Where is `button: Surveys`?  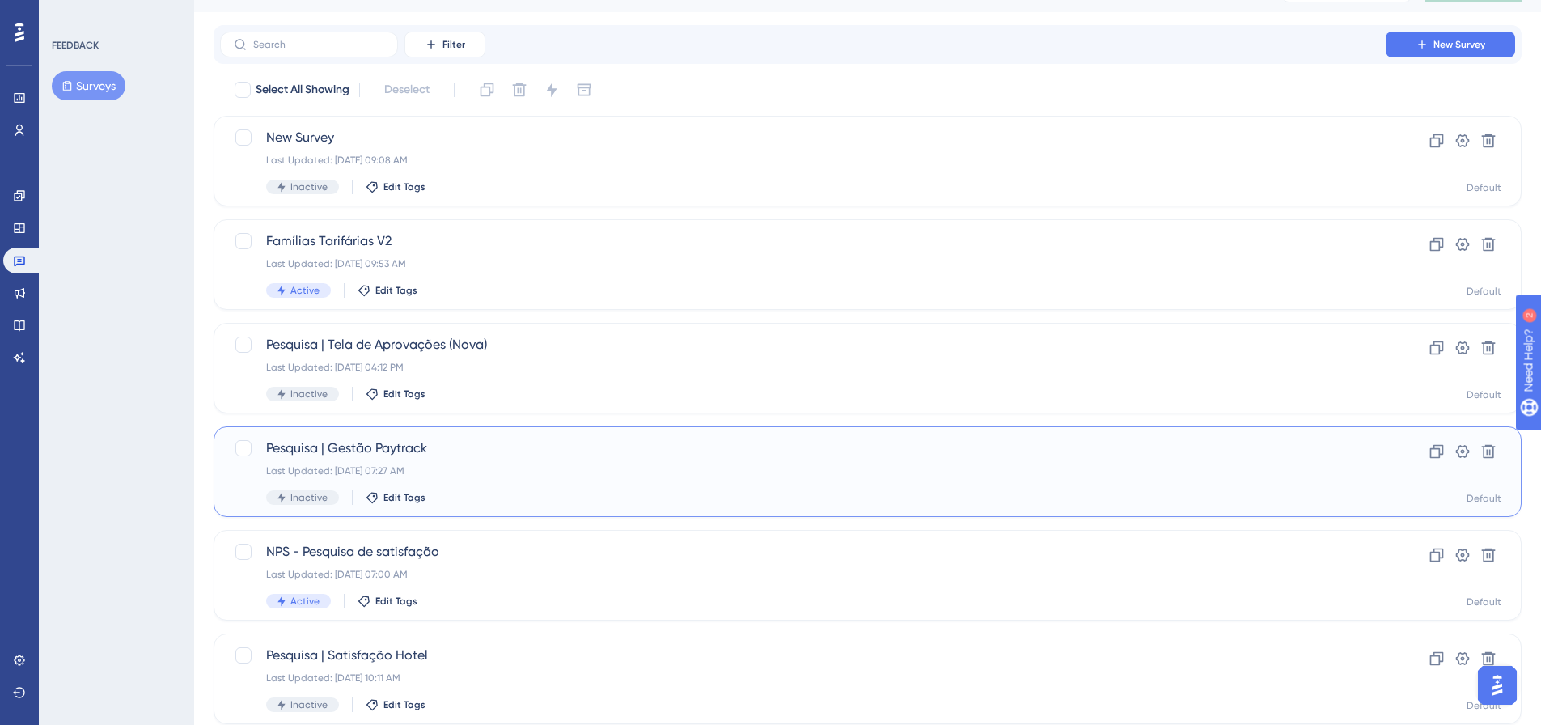 button: Surveys is located at coordinates (88, 86).